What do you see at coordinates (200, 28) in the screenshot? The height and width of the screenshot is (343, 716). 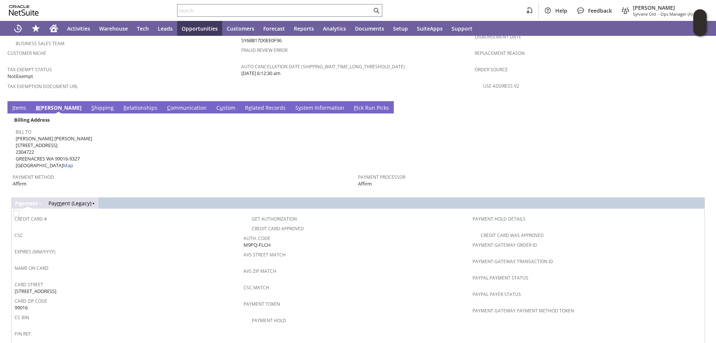 I see `span: Opportunities` at bounding box center [200, 28].